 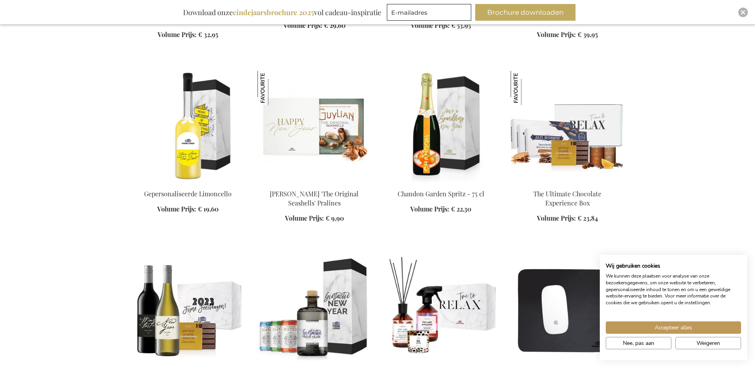 I want to click on span: Accepteer alles, so click(x=673, y=327).